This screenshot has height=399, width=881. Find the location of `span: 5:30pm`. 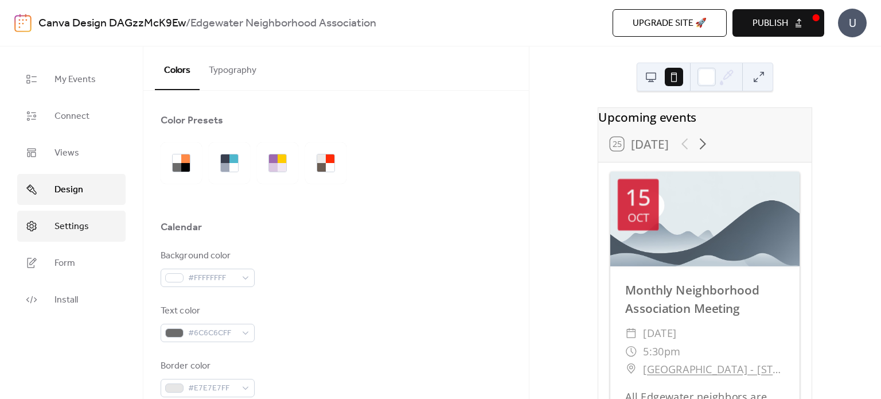

span: 5:30pm is located at coordinates (661, 350).